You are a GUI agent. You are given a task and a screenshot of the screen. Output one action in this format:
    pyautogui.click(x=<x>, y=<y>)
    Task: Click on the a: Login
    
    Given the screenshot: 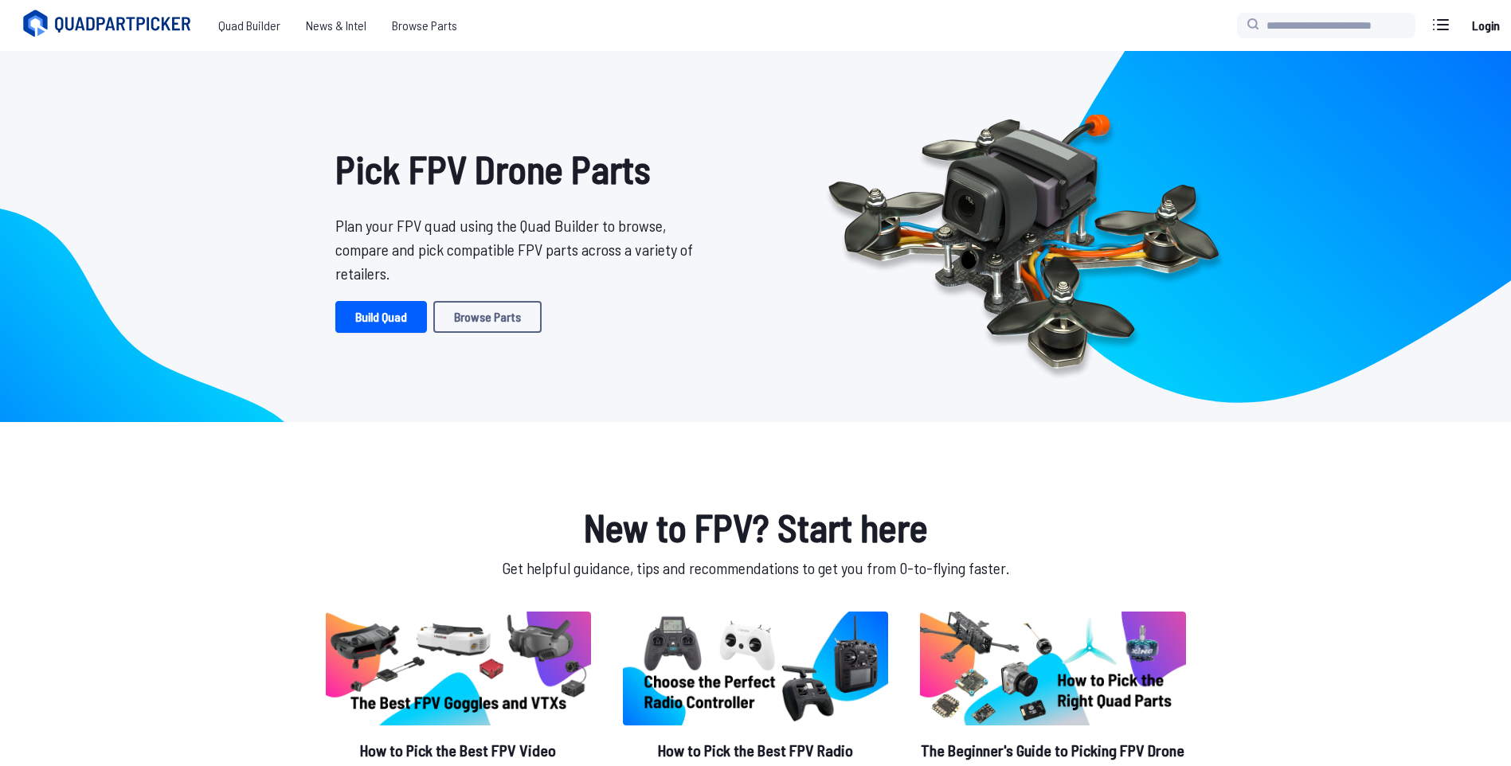 What is the action you would take?
    pyautogui.click(x=1486, y=25)
    